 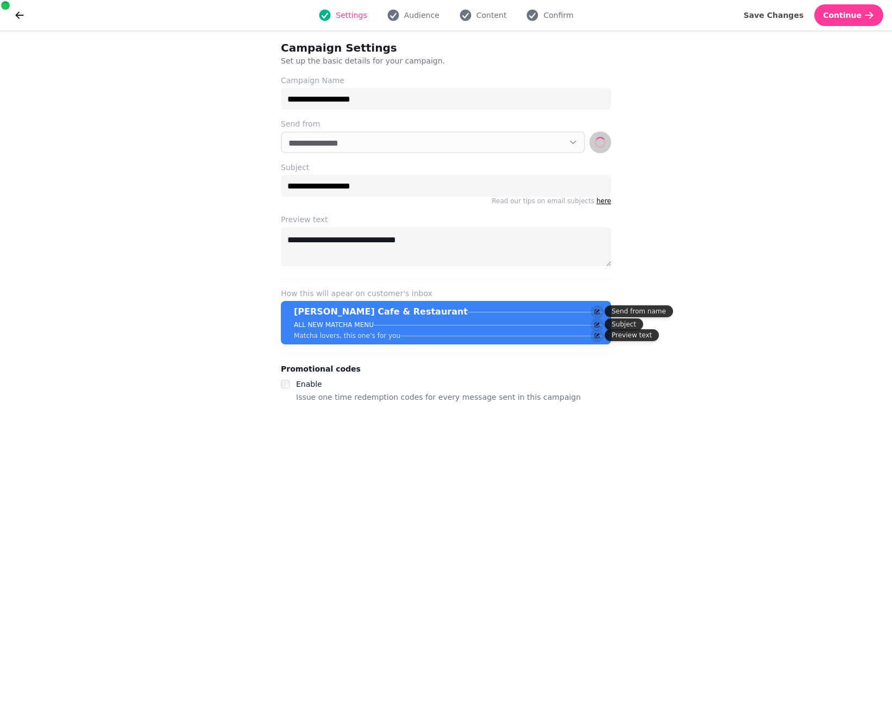 What do you see at coordinates (603, 201) in the screenshot?
I see `a: here` at bounding box center [603, 201].